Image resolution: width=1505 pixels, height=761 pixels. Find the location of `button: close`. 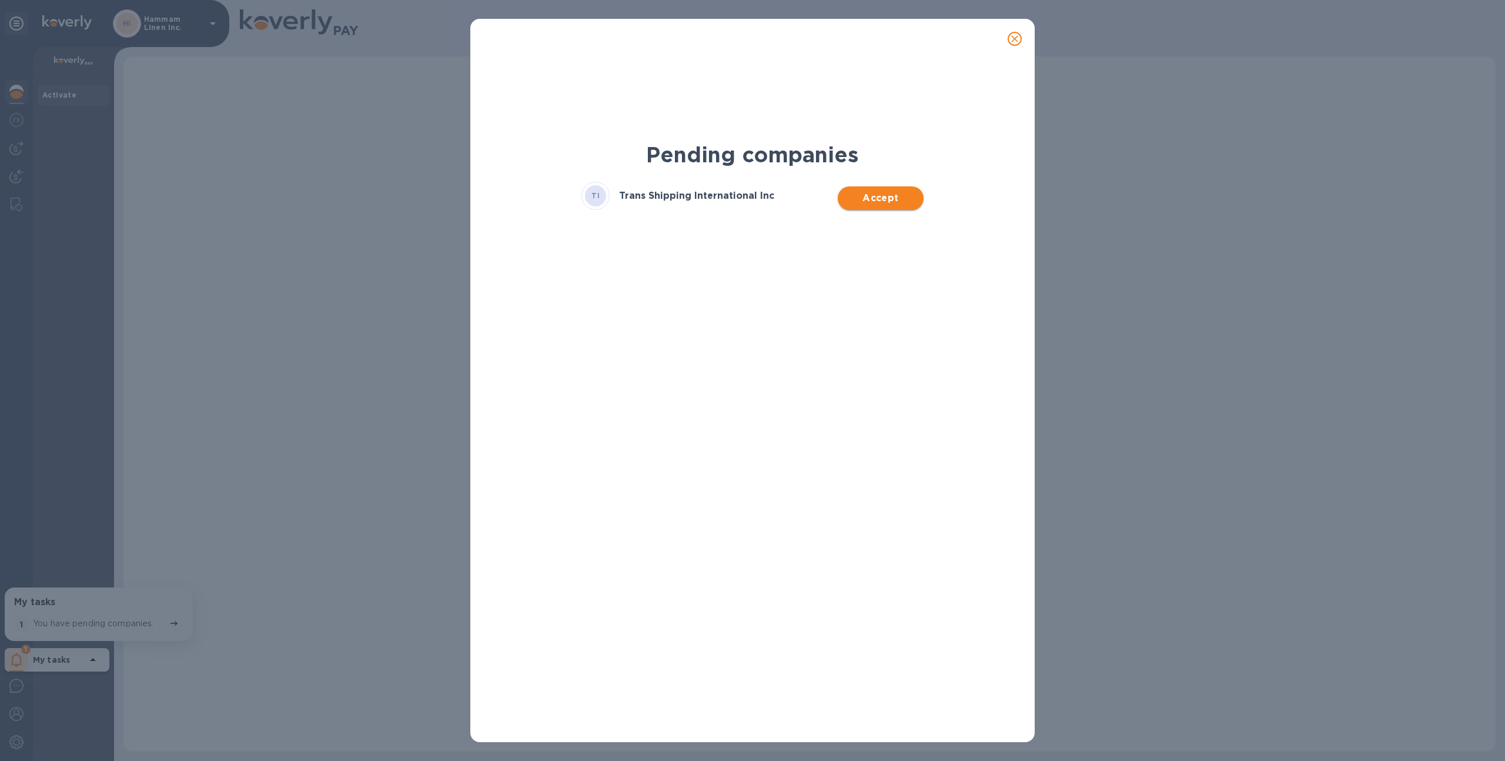

button: close is located at coordinates (1015, 39).